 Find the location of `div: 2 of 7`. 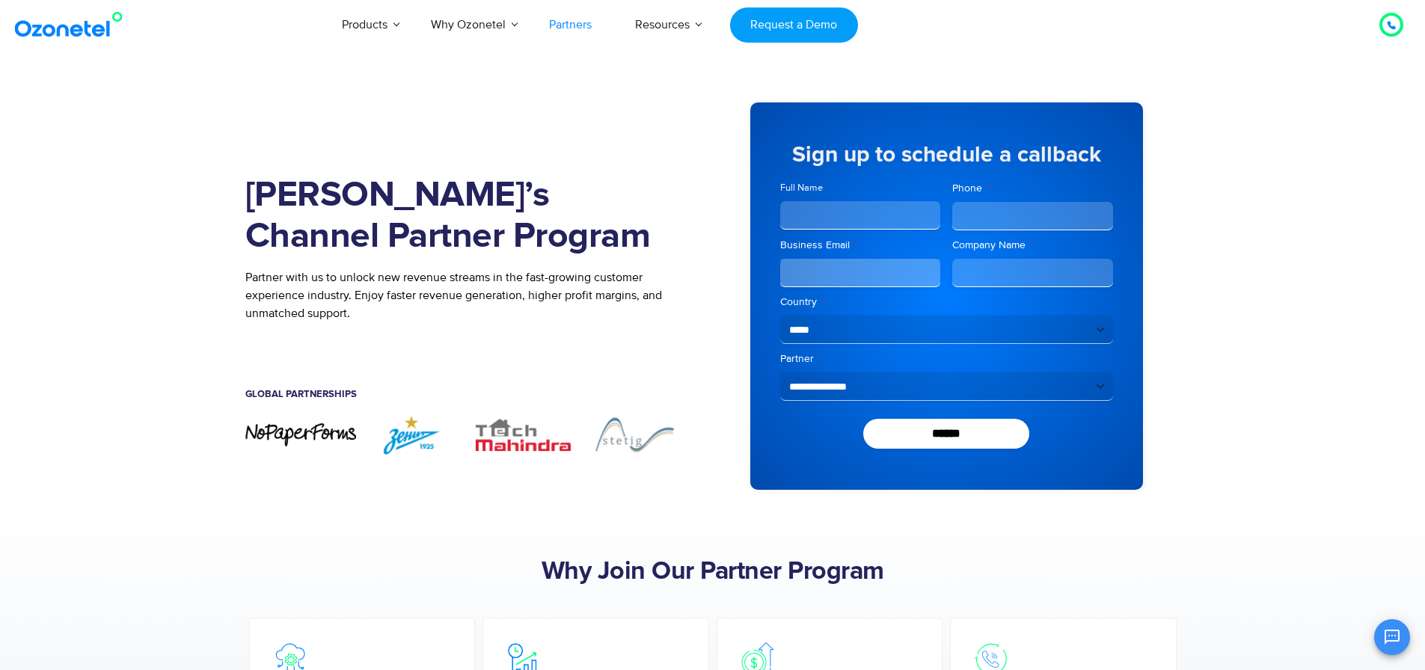

div: 2 of 7 is located at coordinates (411, 435).